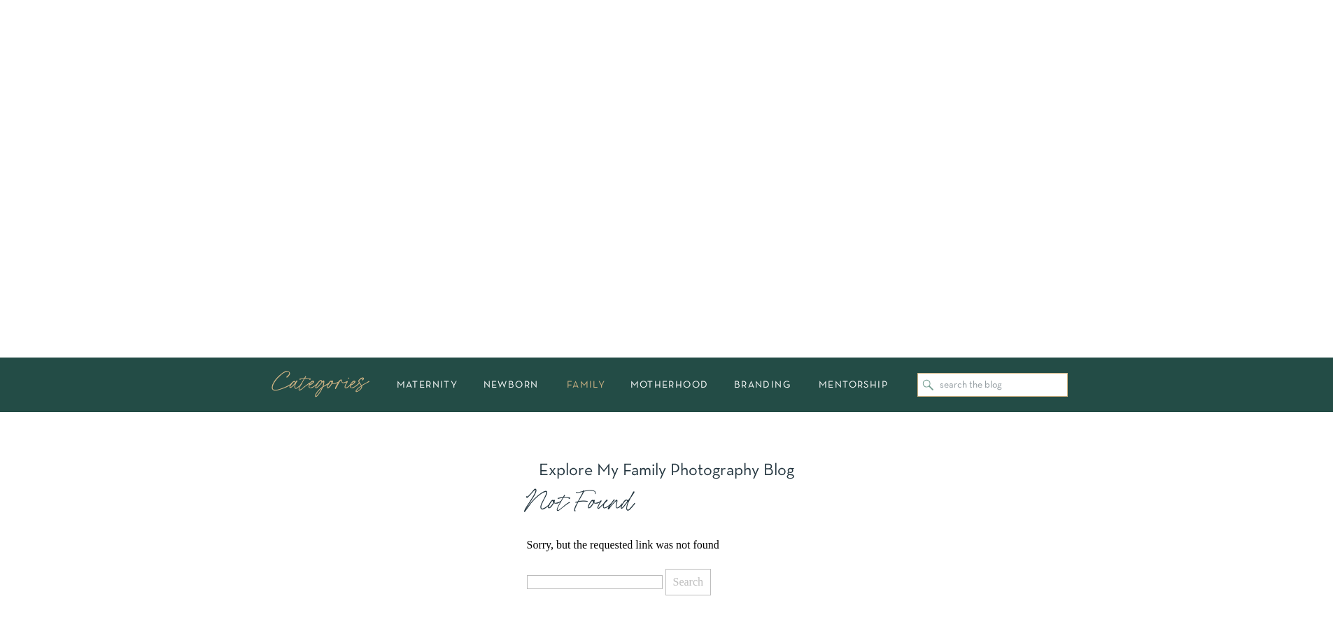  What do you see at coordinates (688, 582) in the screenshot?
I see `input: Search` at bounding box center [688, 582].